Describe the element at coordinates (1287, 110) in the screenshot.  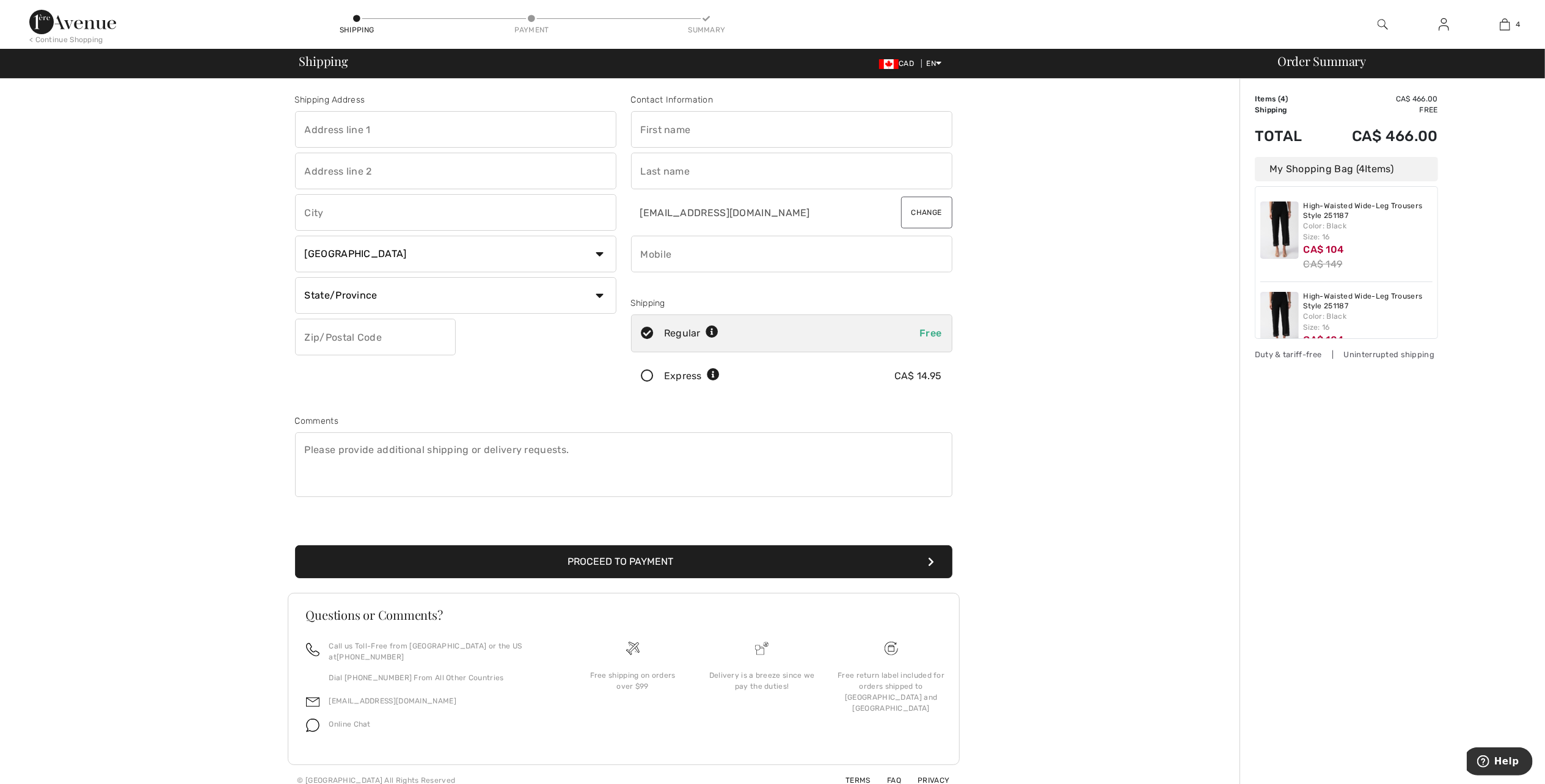
I see `td: Shipping` at that location.